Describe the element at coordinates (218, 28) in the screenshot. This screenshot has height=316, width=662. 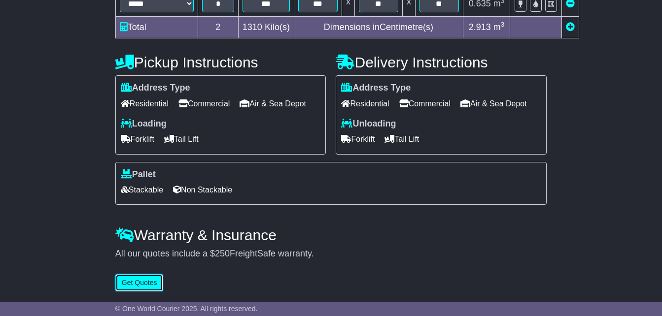
I see `td: 2` at that location.